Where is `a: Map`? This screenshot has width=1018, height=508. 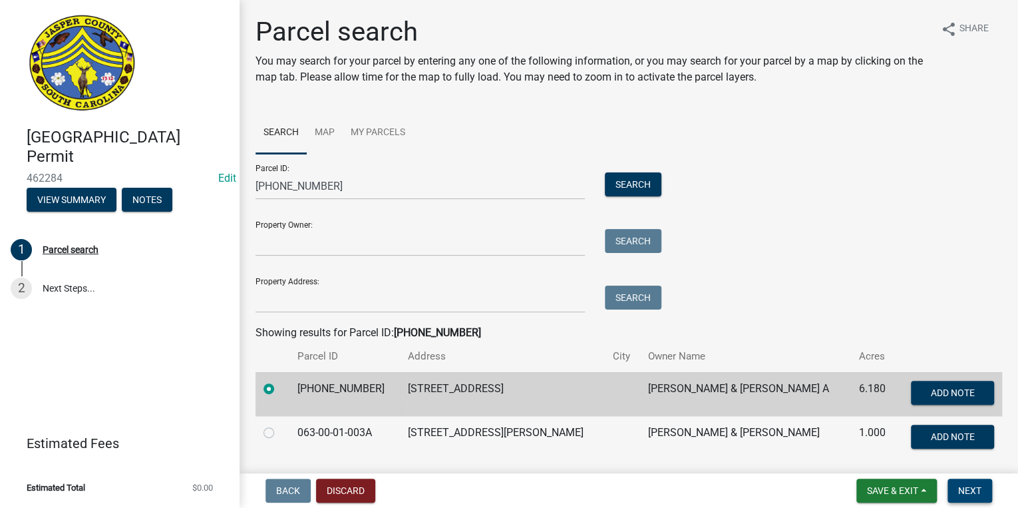 a: Map is located at coordinates (325, 133).